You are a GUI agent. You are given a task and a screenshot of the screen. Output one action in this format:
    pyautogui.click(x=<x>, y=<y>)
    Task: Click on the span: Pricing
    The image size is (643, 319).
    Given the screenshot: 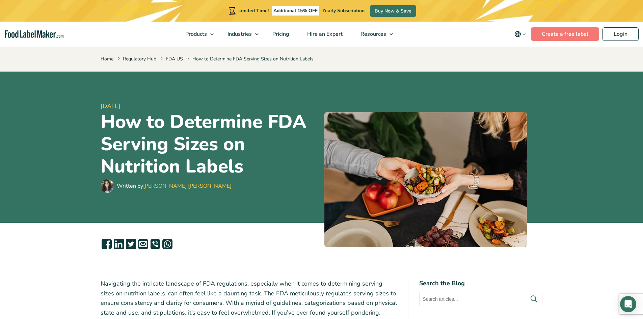 What is the action you would take?
    pyautogui.click(x=280, y=34)
    